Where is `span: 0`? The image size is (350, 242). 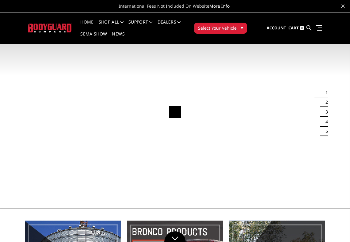 span: 0 is located at coordinates (301, 28).